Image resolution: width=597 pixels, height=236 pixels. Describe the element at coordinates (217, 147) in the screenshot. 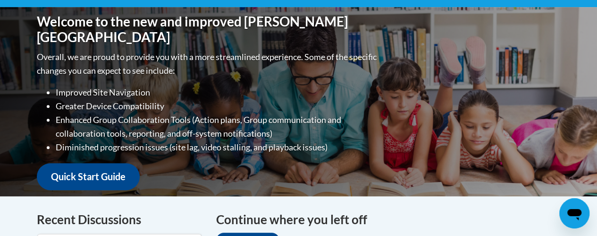

I see `li: Diminished progression issues (site lag, video stalling, and playback issues)` at that location.